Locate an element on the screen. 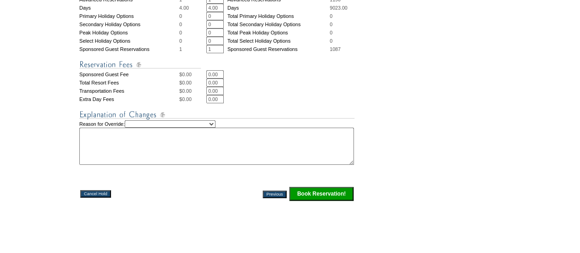  span: 1087 is located at coordinates (335, 49).